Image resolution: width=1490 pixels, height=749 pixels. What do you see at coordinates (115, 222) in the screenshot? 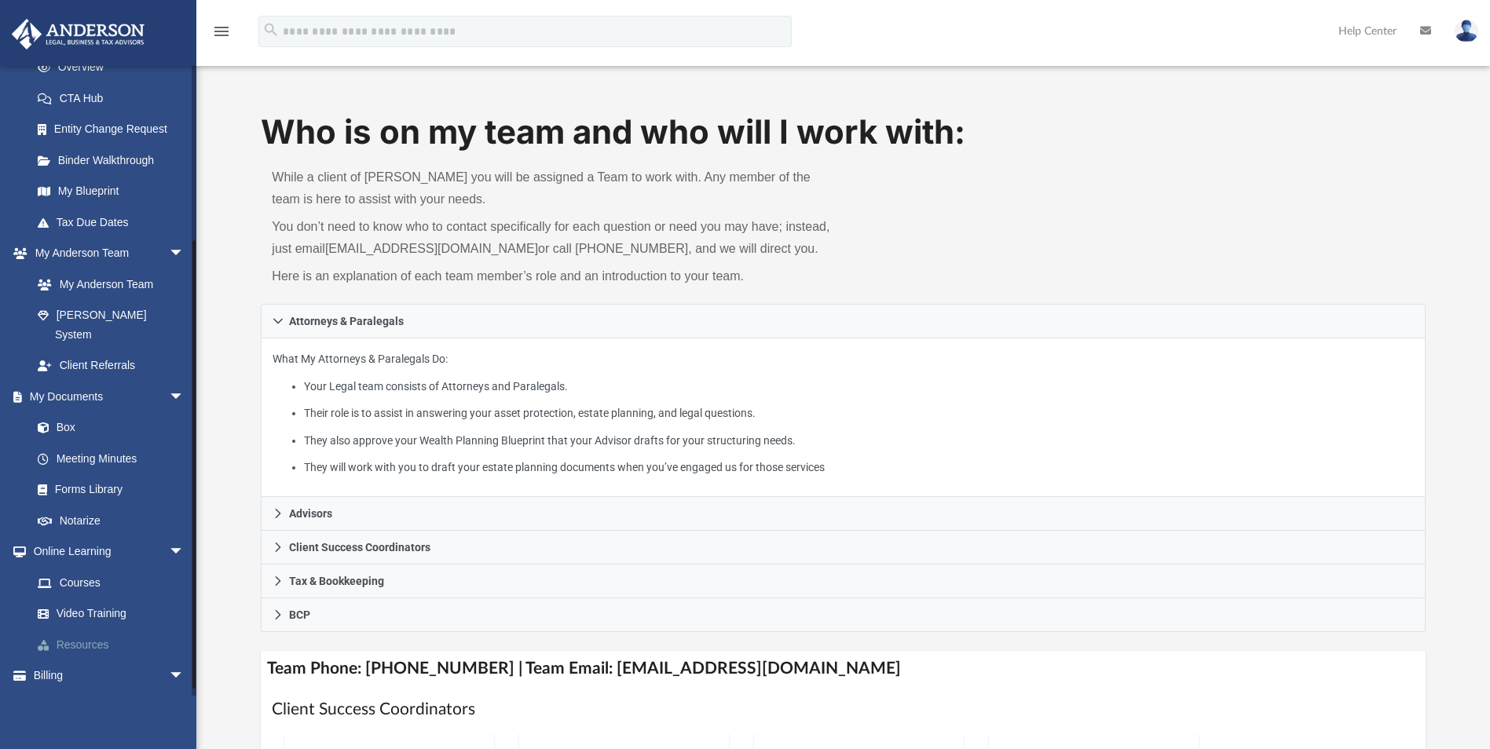
I see `a: Tax Due Dates` at bounding box center [115, 222].